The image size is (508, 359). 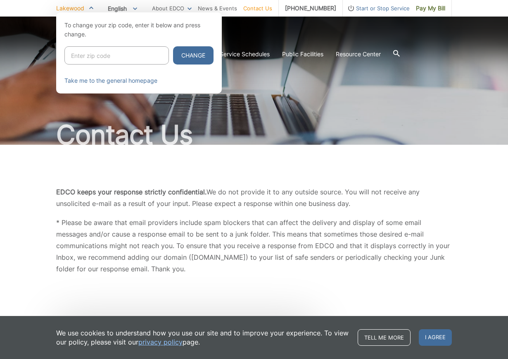 I want to click on a: News & Events, so click(x=217, y=8).